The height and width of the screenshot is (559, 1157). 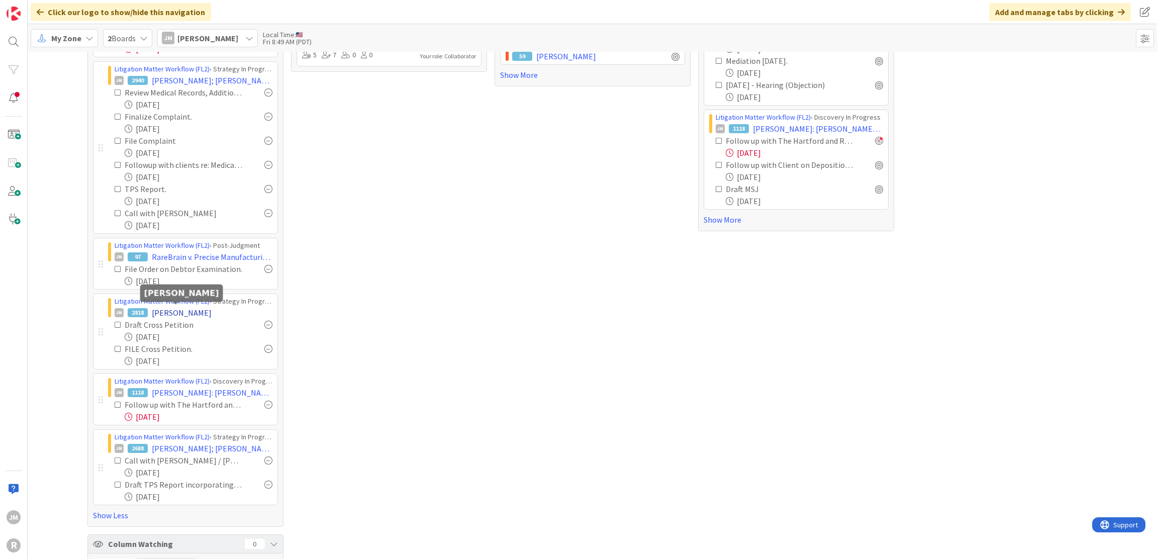 I want to click on span: Support, so click(x=33, y=8).